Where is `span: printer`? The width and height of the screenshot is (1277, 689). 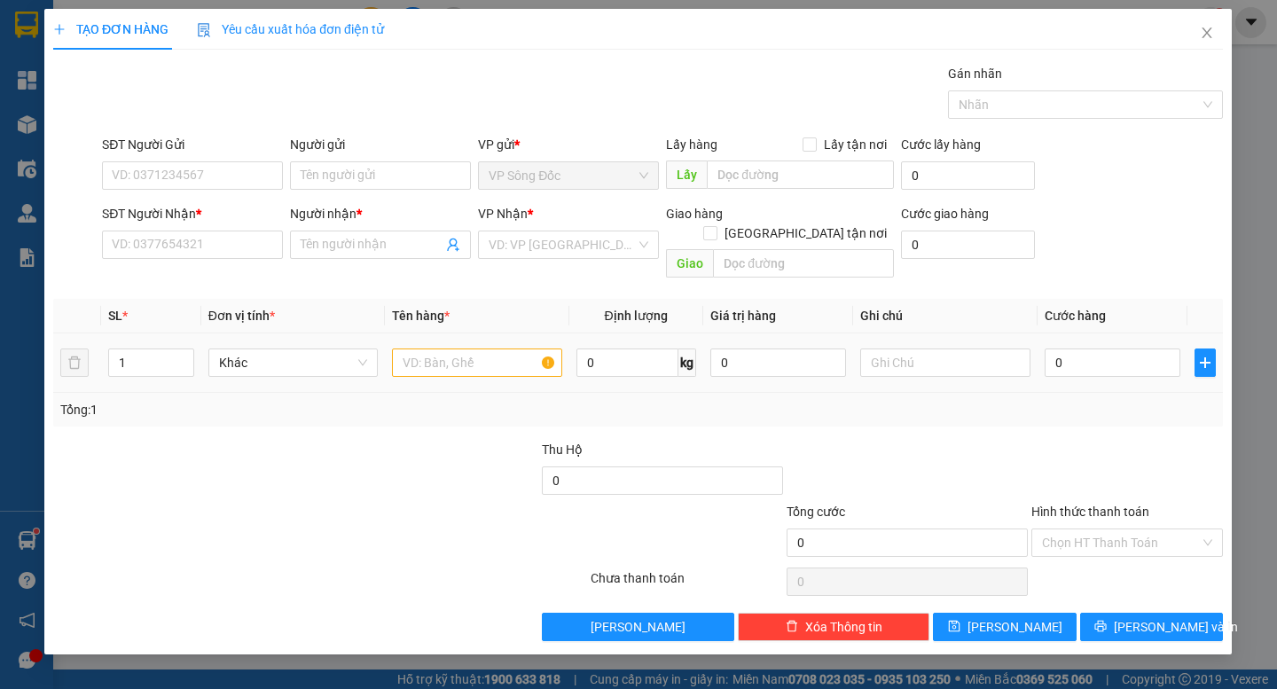
span: printer is located at coordinates (1101, 627).